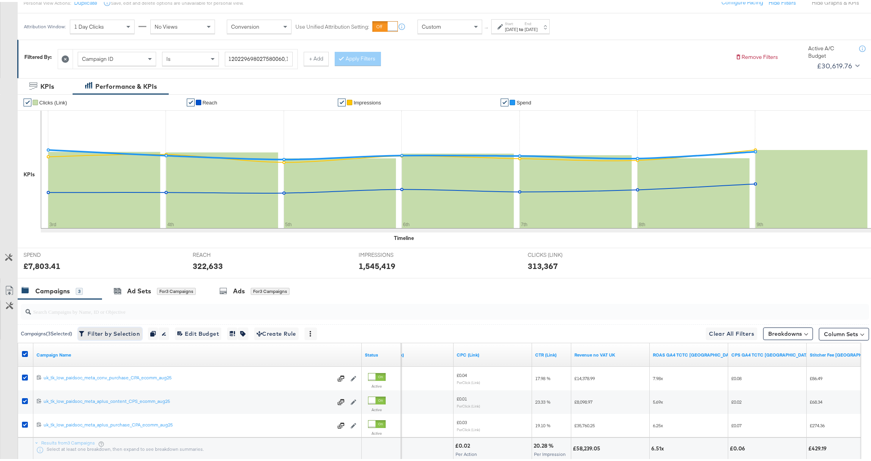 The image size is (871, 461). Describe the element at coordinates (45, 25) in the screenshot. I see `div: Attribution Window:` at that location.